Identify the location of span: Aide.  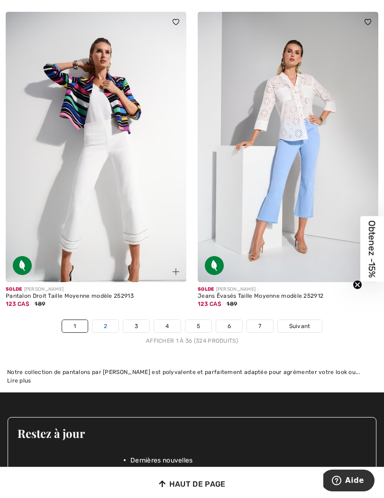
(31, 11).